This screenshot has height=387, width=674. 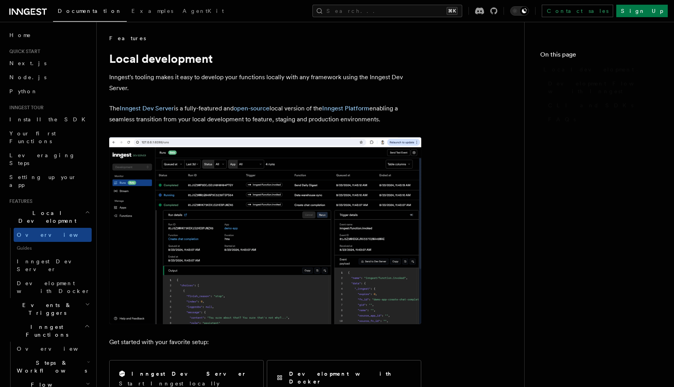 I want to click on span: Node.js, so click(x=28, y=77).